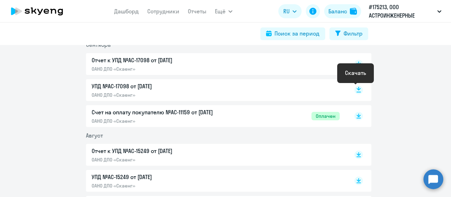 The width and height of the screenshot is (451, 197). Describe the element at coordinates (353, 11) in the screenshot. I see `img: balance` at that location.